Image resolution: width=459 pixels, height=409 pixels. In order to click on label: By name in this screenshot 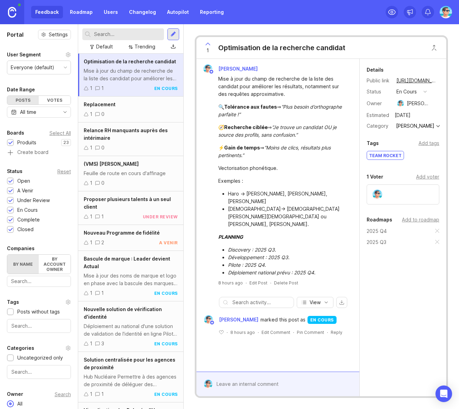, I will do `click(23, 264)`.